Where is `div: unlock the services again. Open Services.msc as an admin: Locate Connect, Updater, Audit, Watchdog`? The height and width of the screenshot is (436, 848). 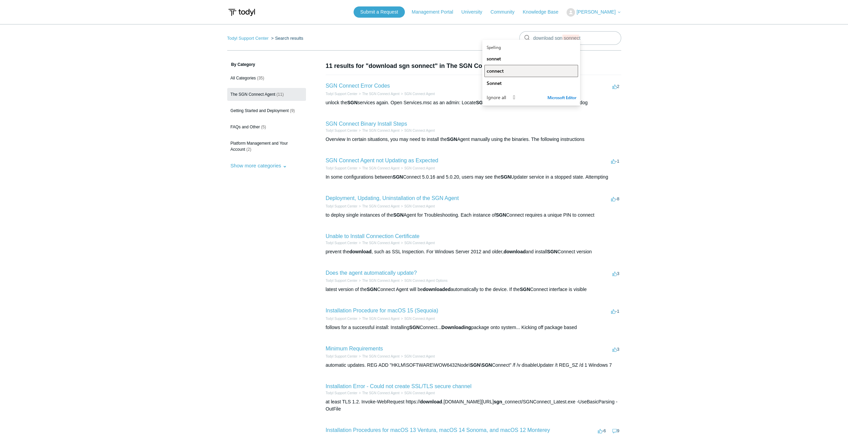
div: unlock the services again. Open Services.msc as an admin: Locate Connect, Updater, Audit, Watchdog is located at coordinates (473, 103).